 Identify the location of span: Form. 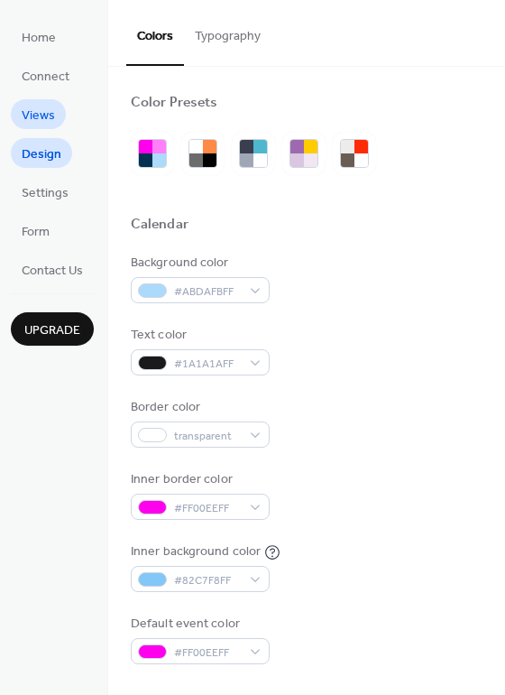
(35, 232).